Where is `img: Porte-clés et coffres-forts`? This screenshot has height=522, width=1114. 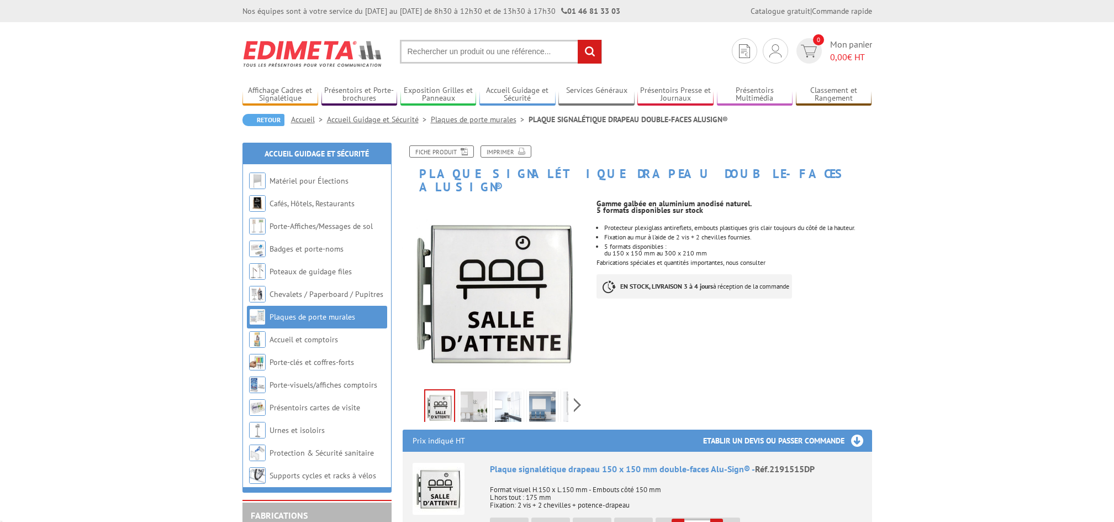
img: Porte-clés et coffres-forts is located at coordinates (257, 362).